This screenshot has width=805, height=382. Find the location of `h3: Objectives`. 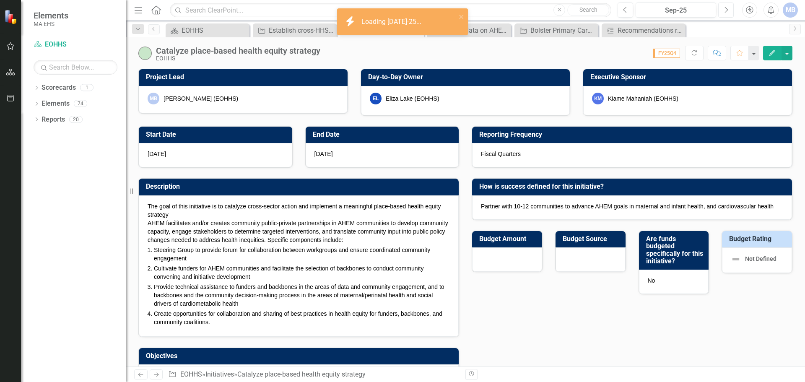

h3: Objectives is located at coordinates (300, 356).